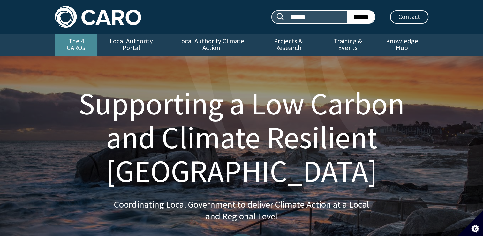 The image size is (483, 236). I want to click on a: Contact, so click(409, 17).